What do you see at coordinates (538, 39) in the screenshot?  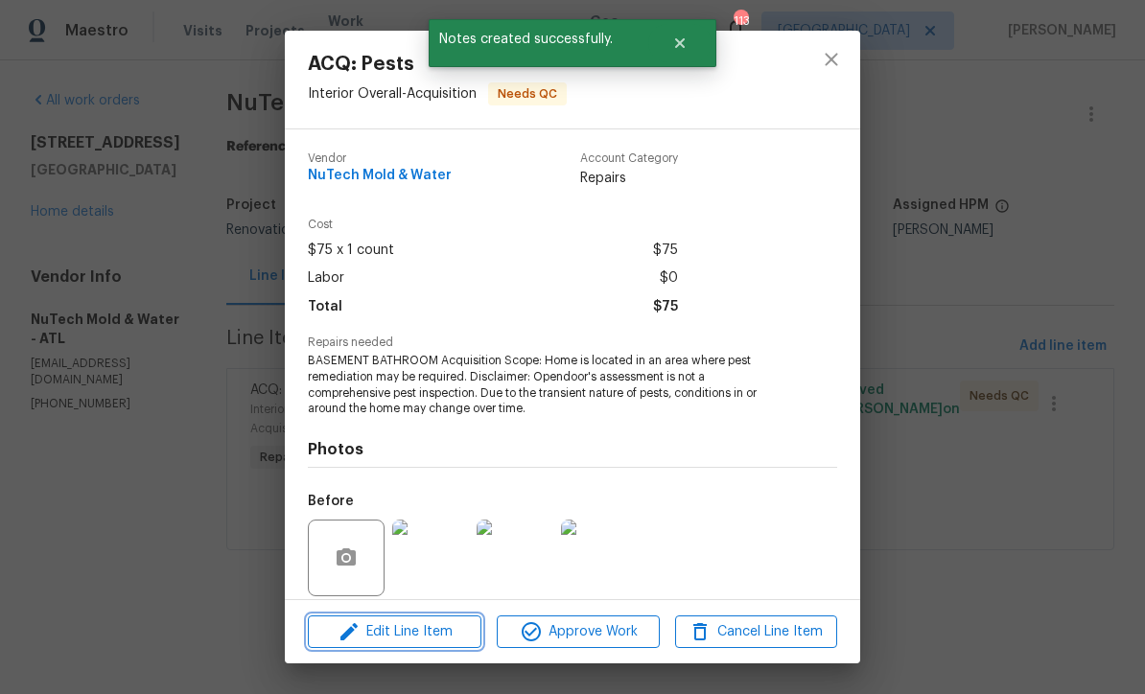 I see `span: Notes created successfully.` at bounding box center [538, 39].